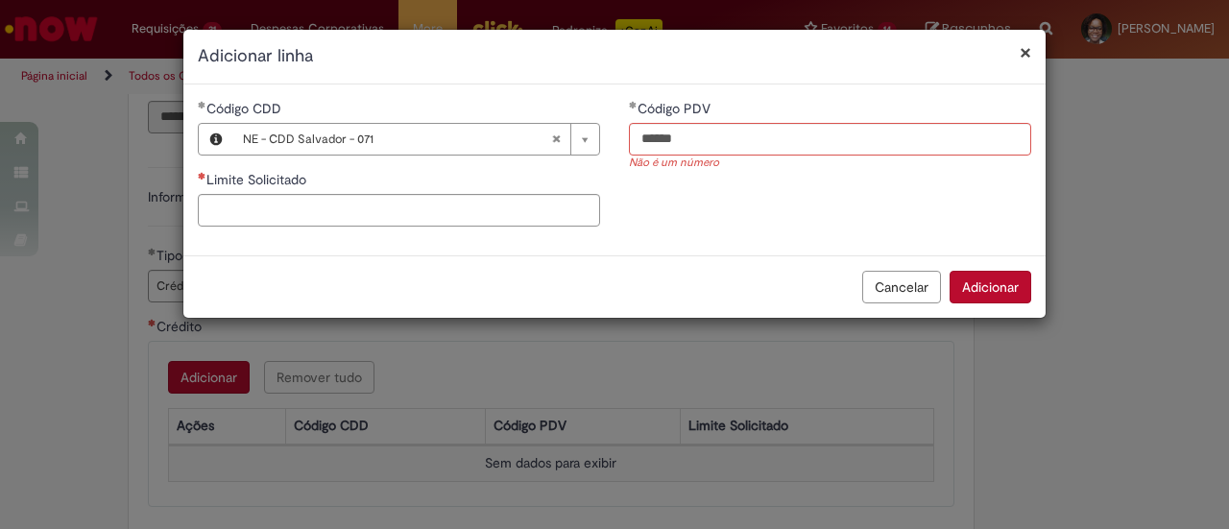 Image resolution: width=1229 pixels, height=529 pixels. Describe the element at coordinates (246, 109) in the screenshot. I see `span: Necessários - Código CDD` at that location.